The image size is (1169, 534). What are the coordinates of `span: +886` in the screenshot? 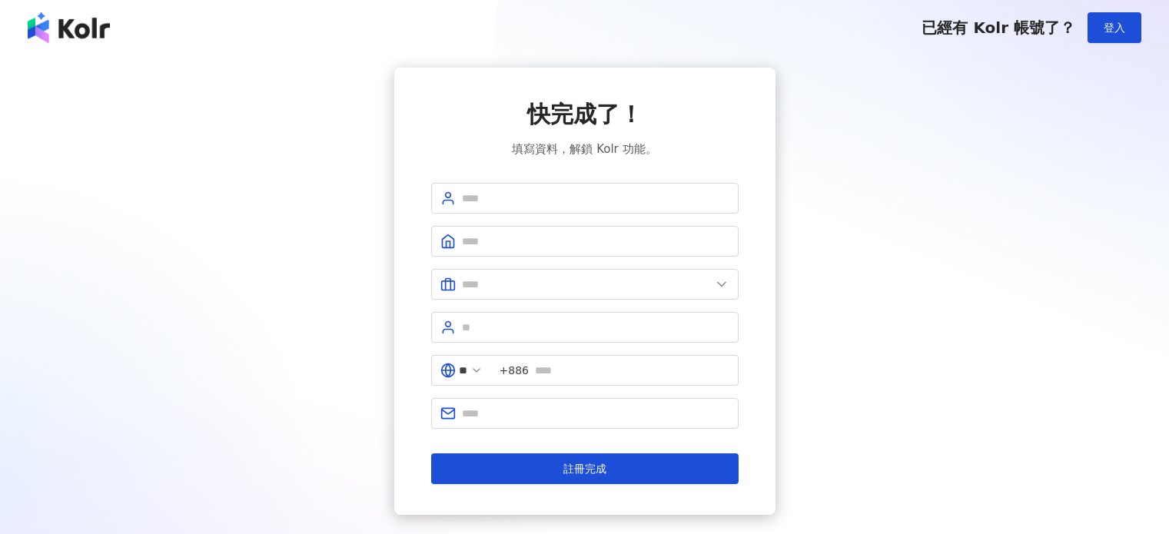 It's located at (514, 370).